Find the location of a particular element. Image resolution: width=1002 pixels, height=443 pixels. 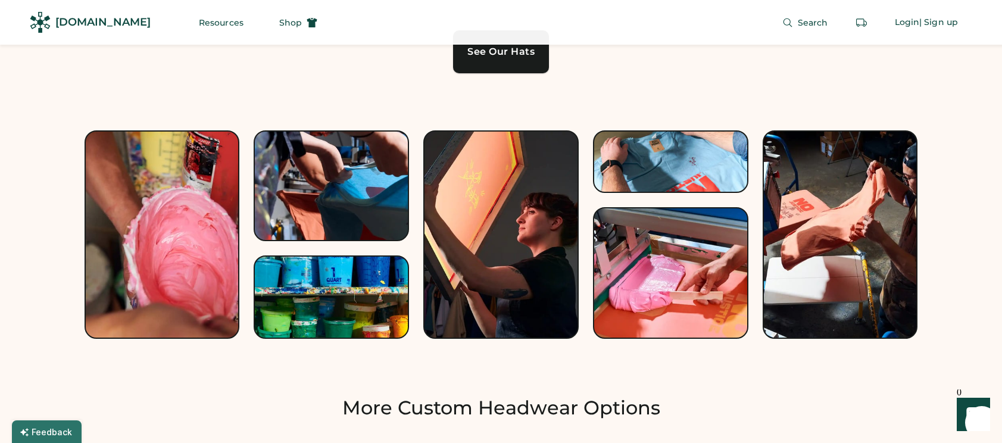

a: See Our Hats is located at coordinates (501, 52).